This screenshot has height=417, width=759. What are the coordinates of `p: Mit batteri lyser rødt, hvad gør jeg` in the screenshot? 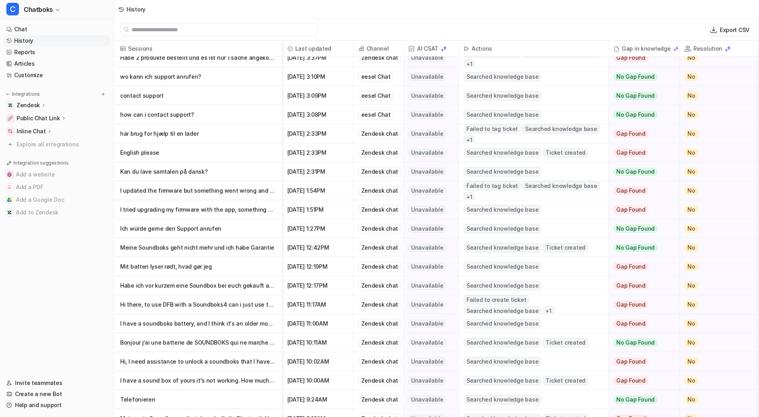 It's located at (198, 267).